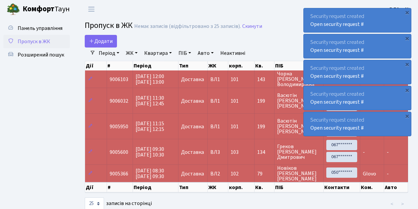 Image resolution: width=418 pixels, height=209 pixels. Describe the element at coordinates (187, 26) in the screenshot. I see `div: Немає записів (відфільтровано з 25 записів).` at that location.